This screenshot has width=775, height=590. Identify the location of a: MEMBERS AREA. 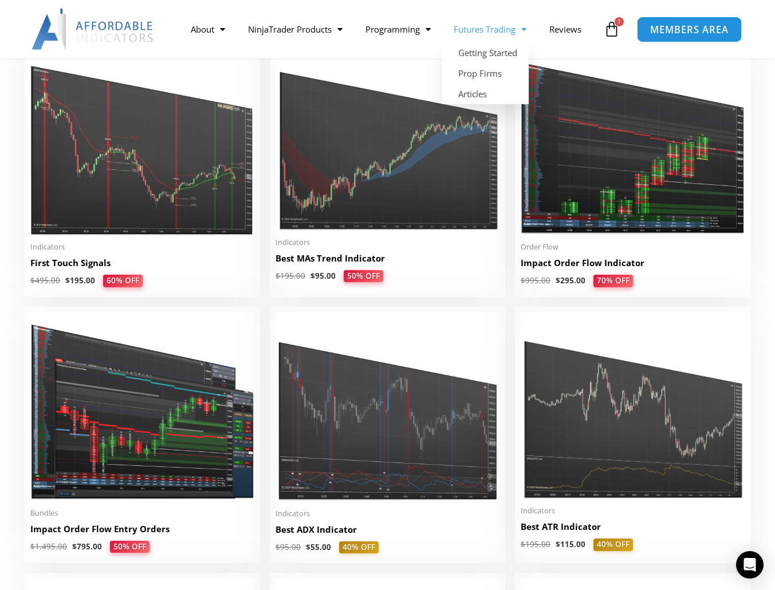
(689, 29).